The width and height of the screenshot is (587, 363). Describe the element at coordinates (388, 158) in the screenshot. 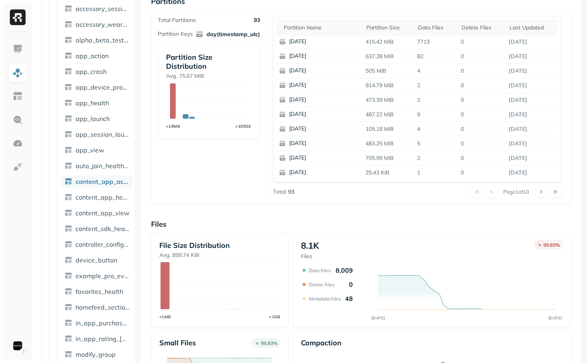

I see `p: 705.99 MiB` at that location.